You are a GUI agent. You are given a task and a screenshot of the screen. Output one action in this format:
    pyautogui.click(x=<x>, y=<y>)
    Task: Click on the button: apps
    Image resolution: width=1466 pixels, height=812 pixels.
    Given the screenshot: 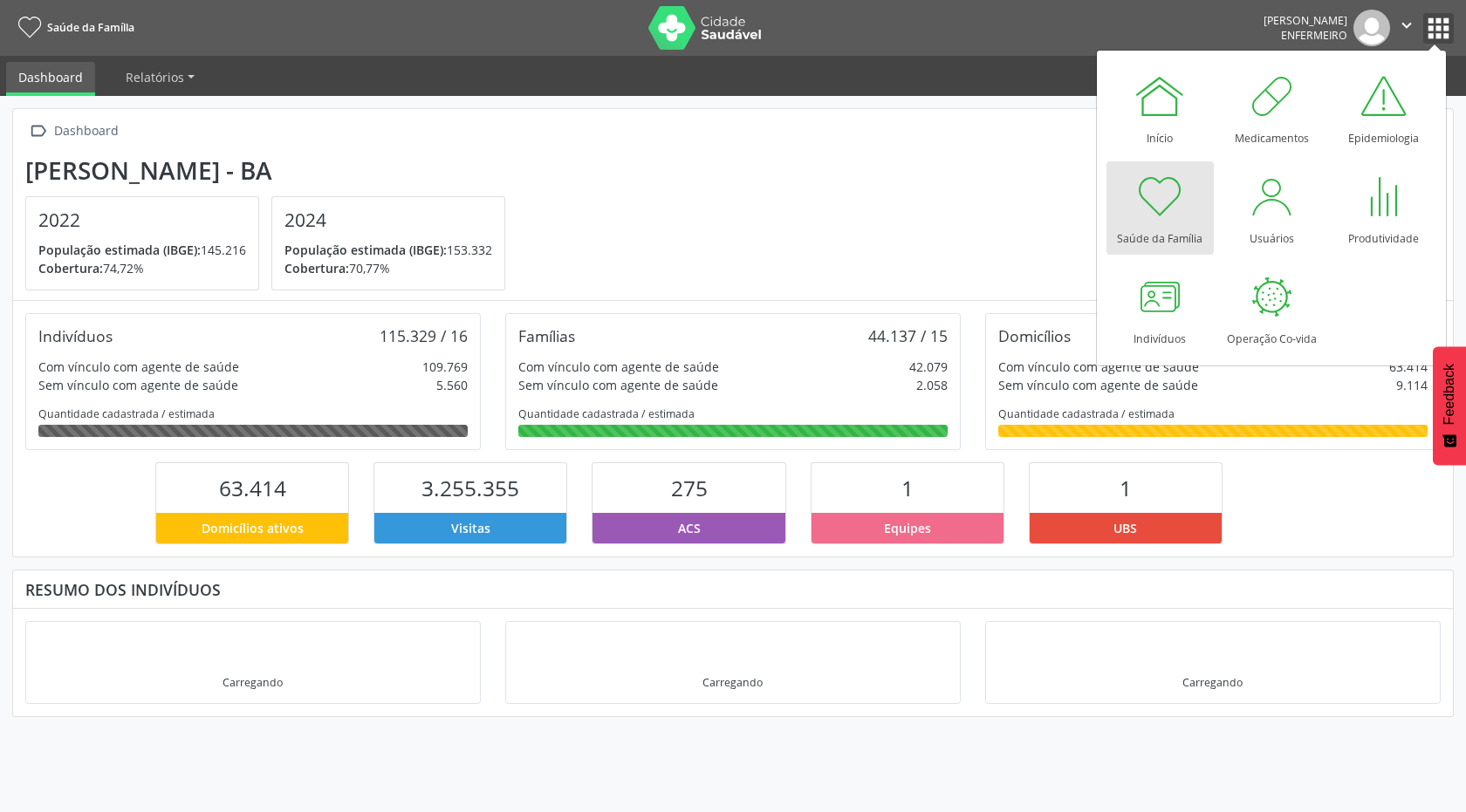 What is the action you would take?
    pyautogui.click(x=1438, y=28)
    